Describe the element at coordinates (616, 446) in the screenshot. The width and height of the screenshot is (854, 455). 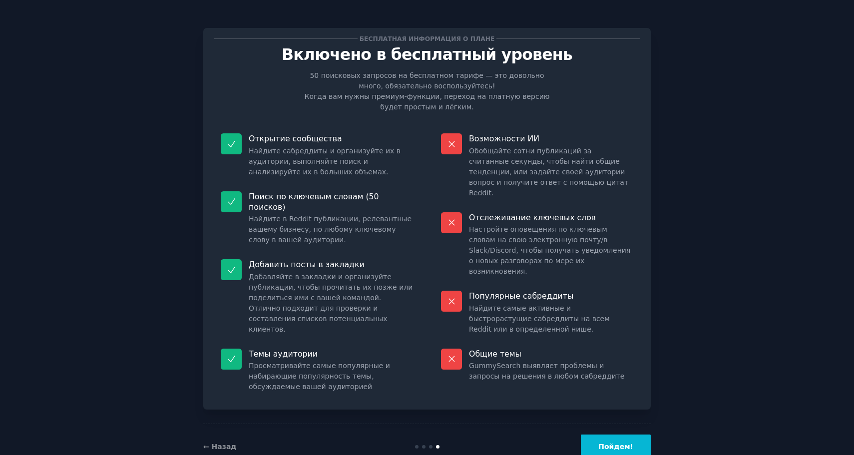
I see `font: Пойдем!` at that location.